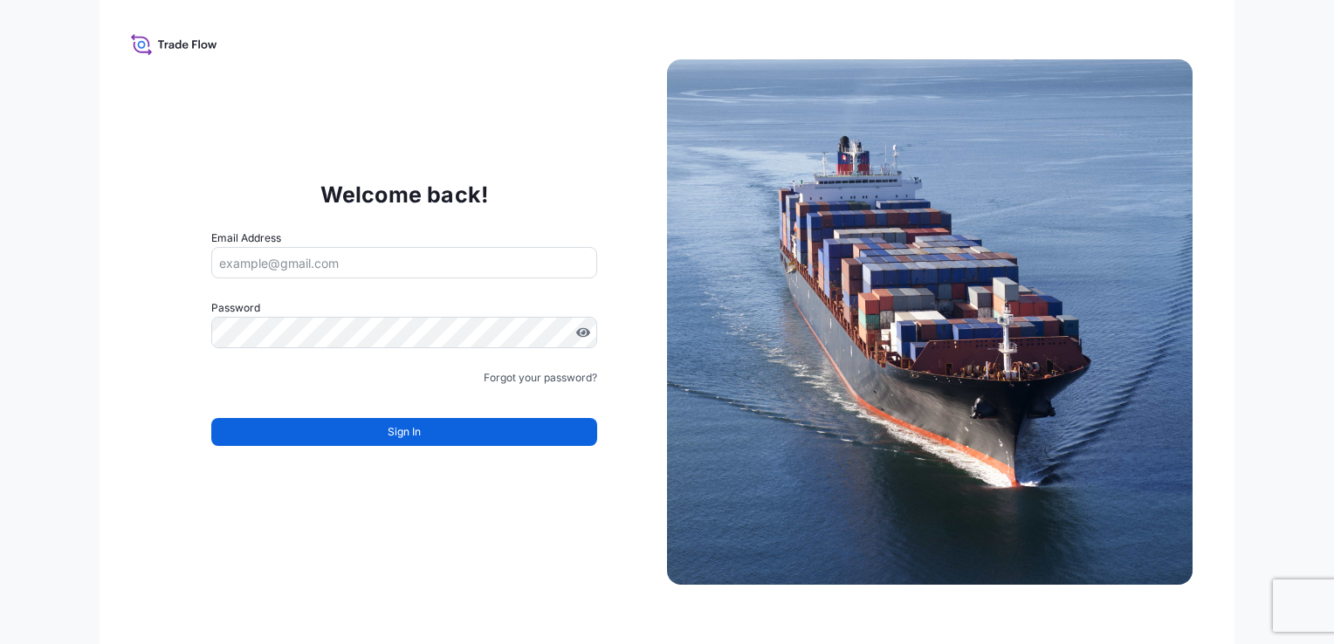 Image resolution: width=1334 pixels, height=644 pixels. What do you see at coordinates (404, 432) in the screenshot?
I see `span: Sign In` at bounding box center [404, 432].